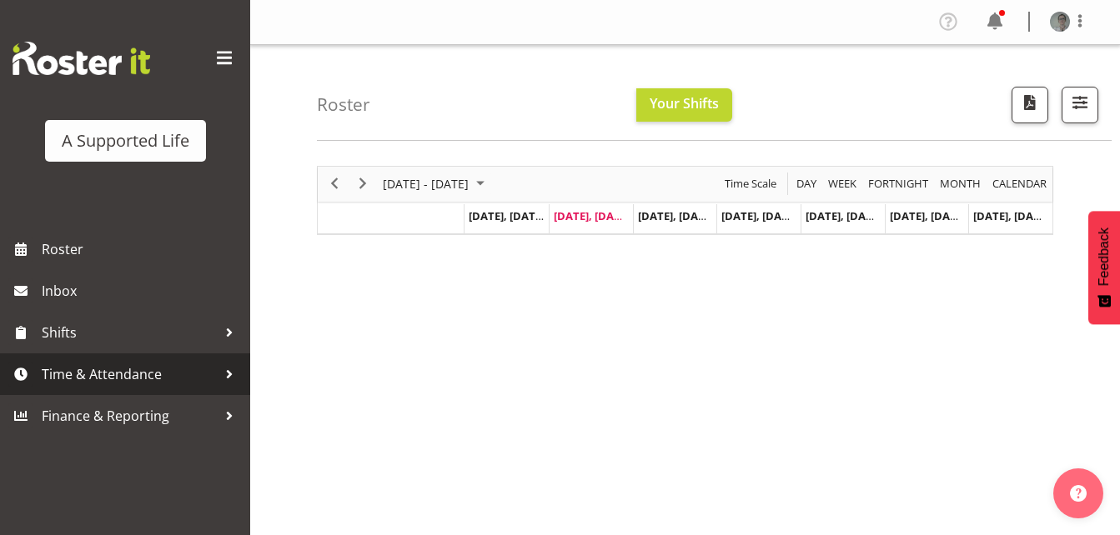 Image resolution: width=1120 pixels, height=535 pixels. What do you see at coordinates (142, 249) in the screenshot?
I see `span: Roster` at bounding box center [142, 249].